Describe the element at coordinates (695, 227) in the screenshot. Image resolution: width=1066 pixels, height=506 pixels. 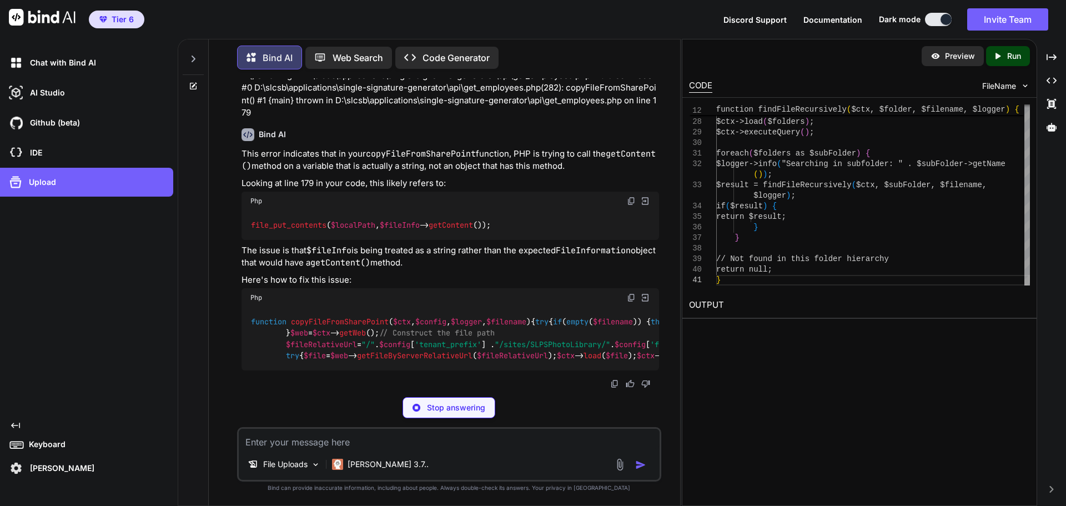
I see `div: 36` at that location.